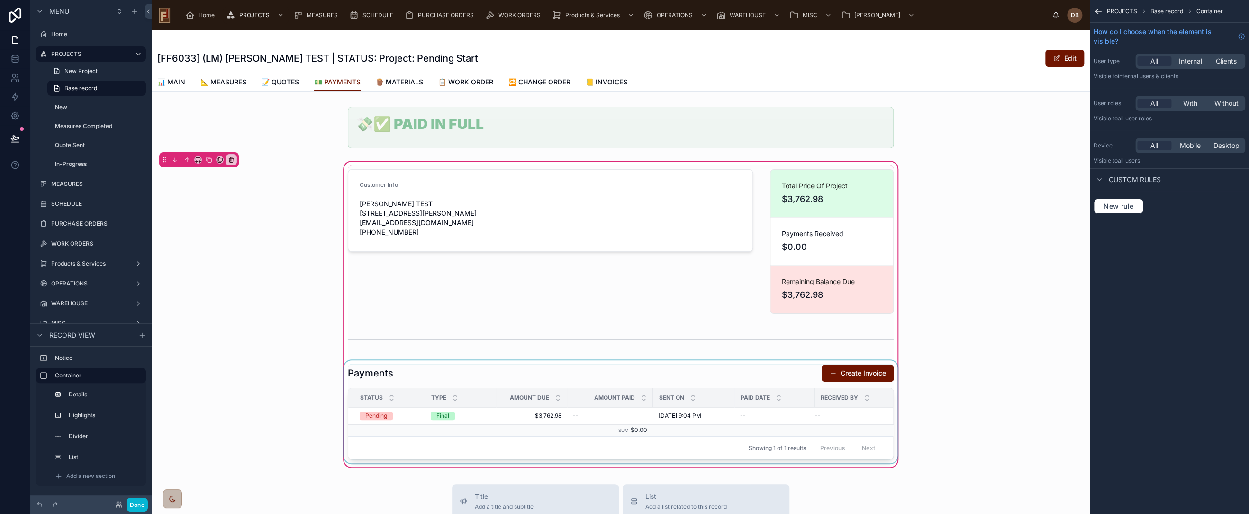 This screenshot has width=1249, height=514. I want to click on span: Status, so click(372, 398).